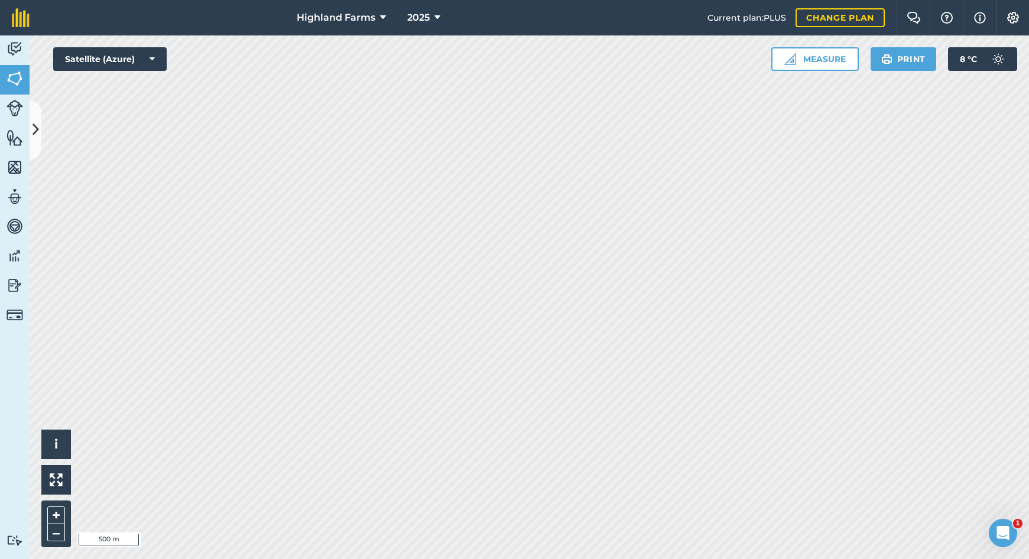  Describe the element at coordinates (947, 18) in the screenshot. I see `img: A question mark icon` at that location.